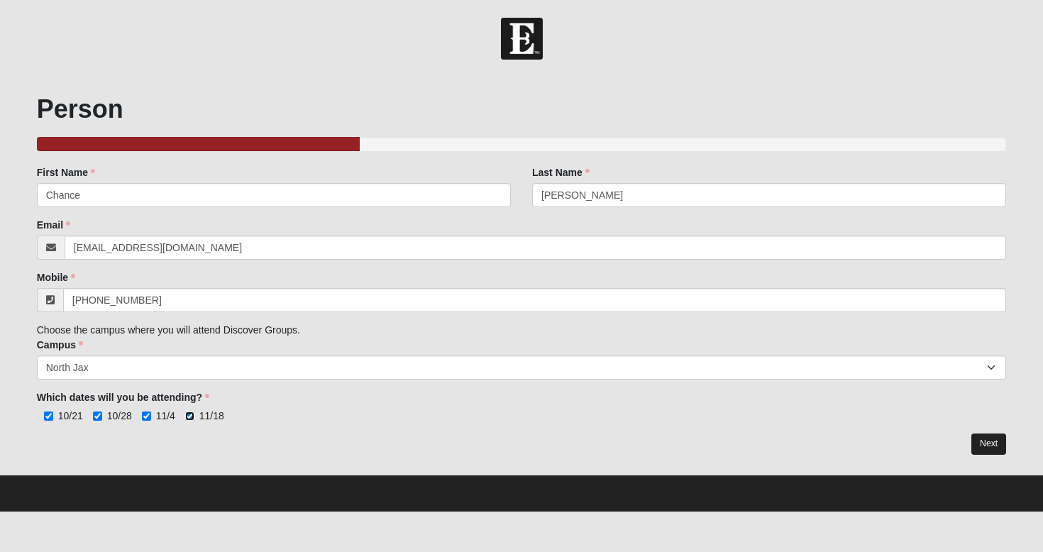 This screenshot has height=552, width=1043. Describe the element at coordinates (521, 294) in the screenshot. I see `div: Choose the campus where you will attend Discover Groups.` at that location.